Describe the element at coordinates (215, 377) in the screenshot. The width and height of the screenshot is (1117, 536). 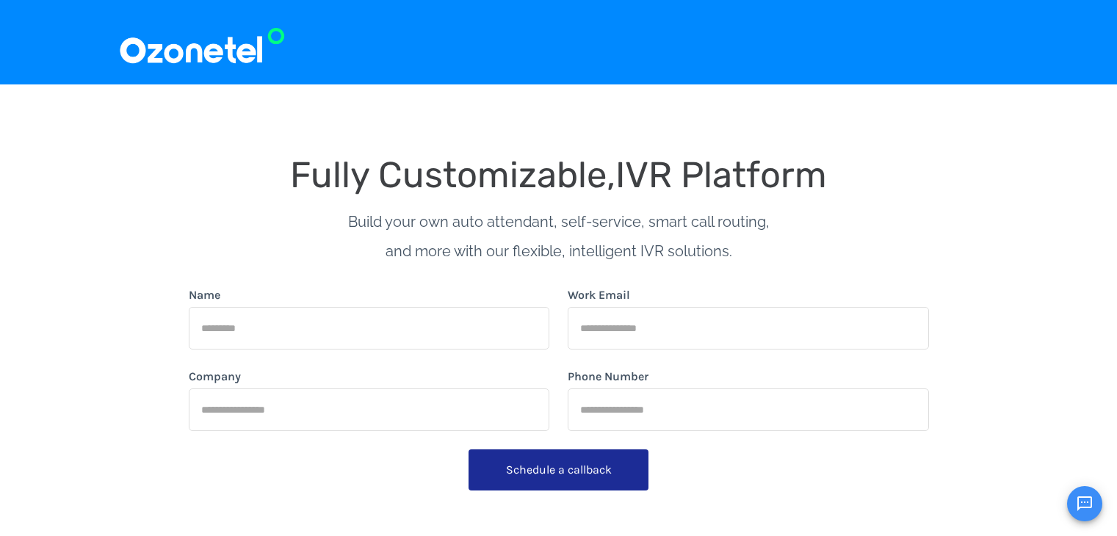
I see `label: Company` at that location.